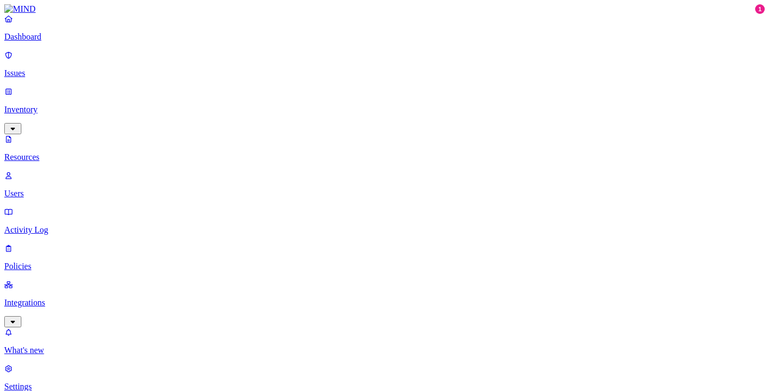 The image size is (769, 391). I want to click on a: What's new, so click(385, 341).